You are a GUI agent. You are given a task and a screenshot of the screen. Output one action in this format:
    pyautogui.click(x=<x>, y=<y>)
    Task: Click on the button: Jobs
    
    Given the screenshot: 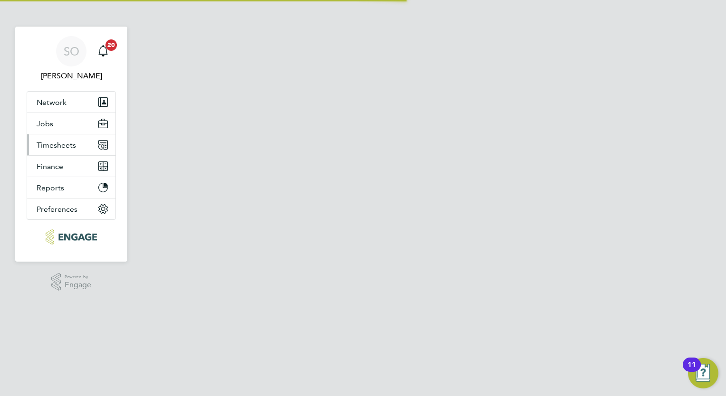 What is the action you would take?
    pyautogui.click(x=71, y=123)
    